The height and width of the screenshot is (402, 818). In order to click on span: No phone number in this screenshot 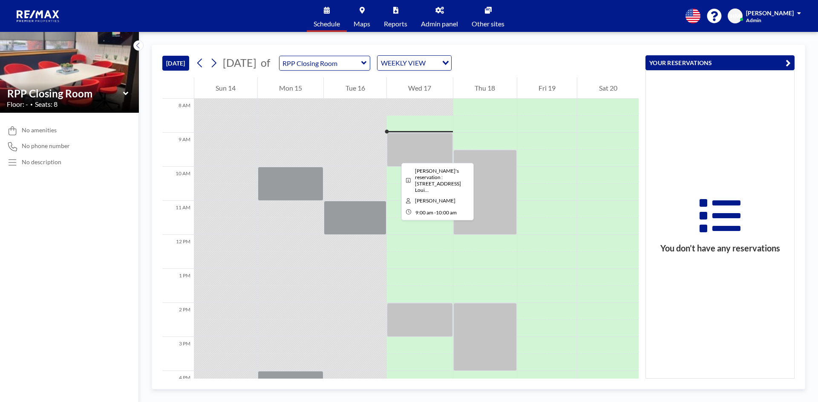, I will do `click(46, 146)`.